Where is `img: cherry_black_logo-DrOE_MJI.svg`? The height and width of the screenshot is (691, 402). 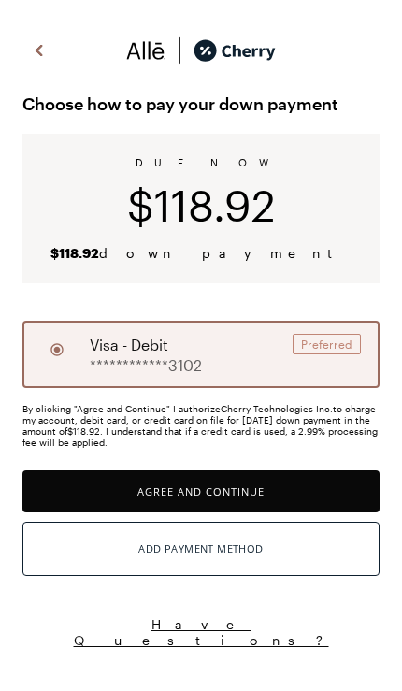
img: cherry_black_logo-DrOE_MJI.svg is located at coordinates (235, 50).